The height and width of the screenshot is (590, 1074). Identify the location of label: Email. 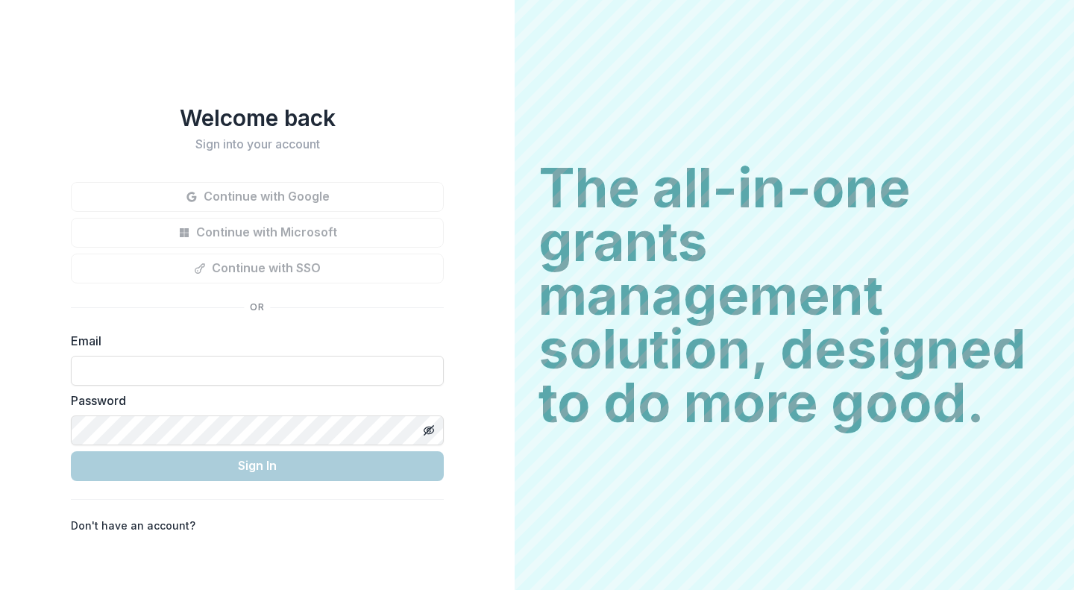
(253, 341).